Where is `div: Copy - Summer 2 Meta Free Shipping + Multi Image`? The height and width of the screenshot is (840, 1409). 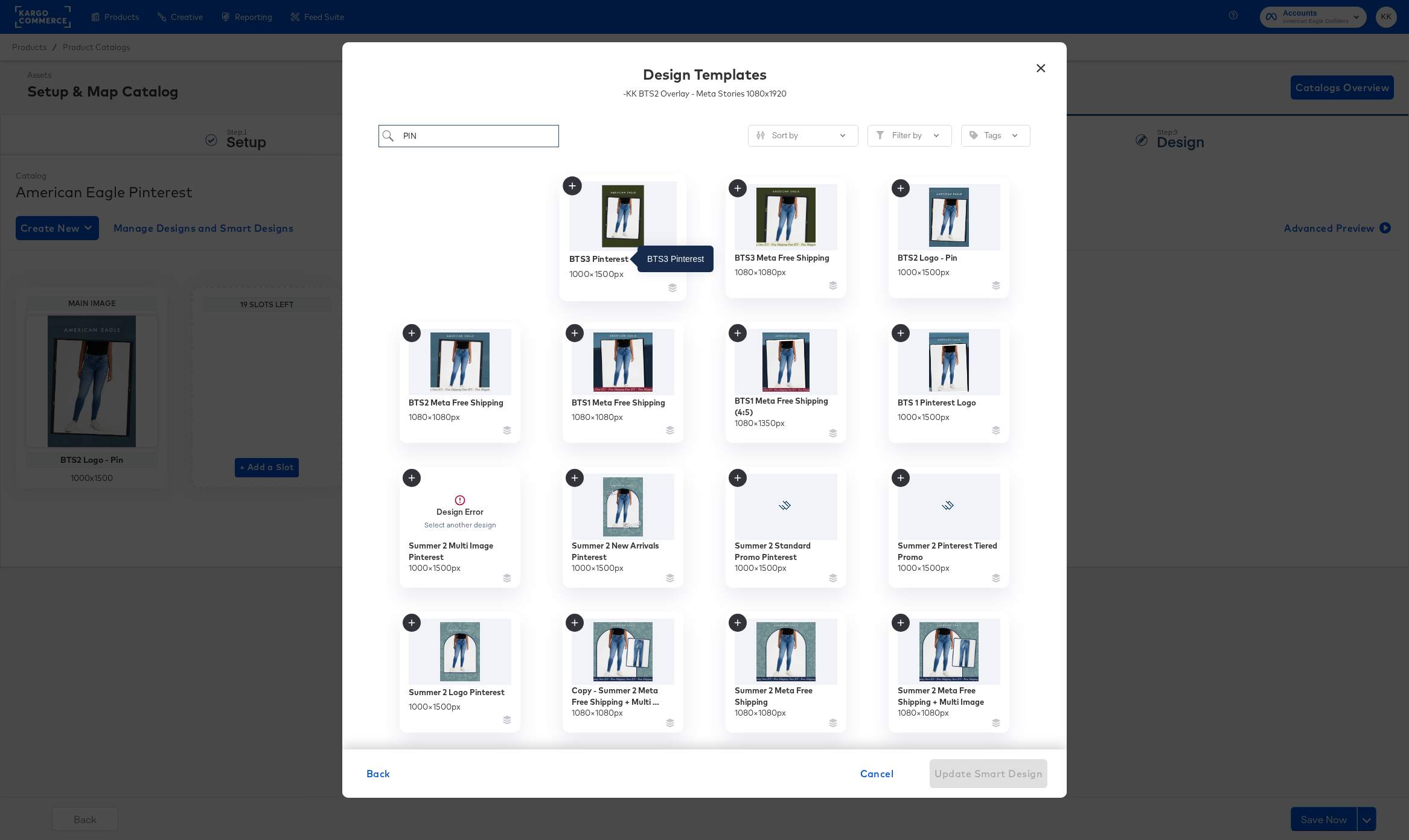
div: Copy - Summer 2 Meta Free Shipping + Multi Image is located at coordinates (623, 696).